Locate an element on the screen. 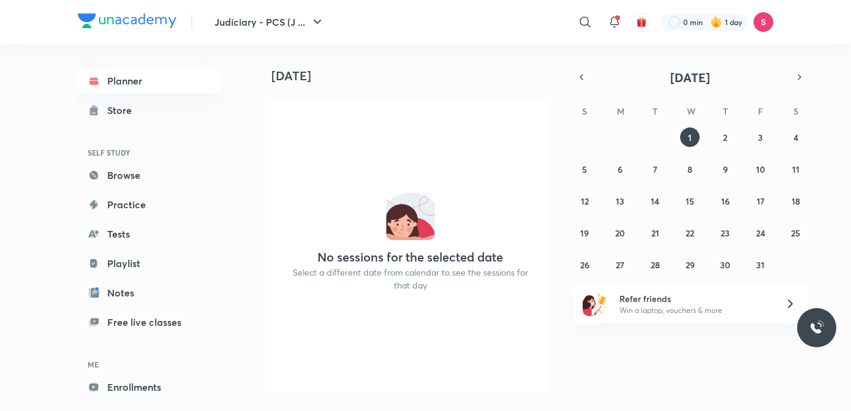 This screenshot has width=851, height=411. a: Browse is located at coordinates (149, 175).